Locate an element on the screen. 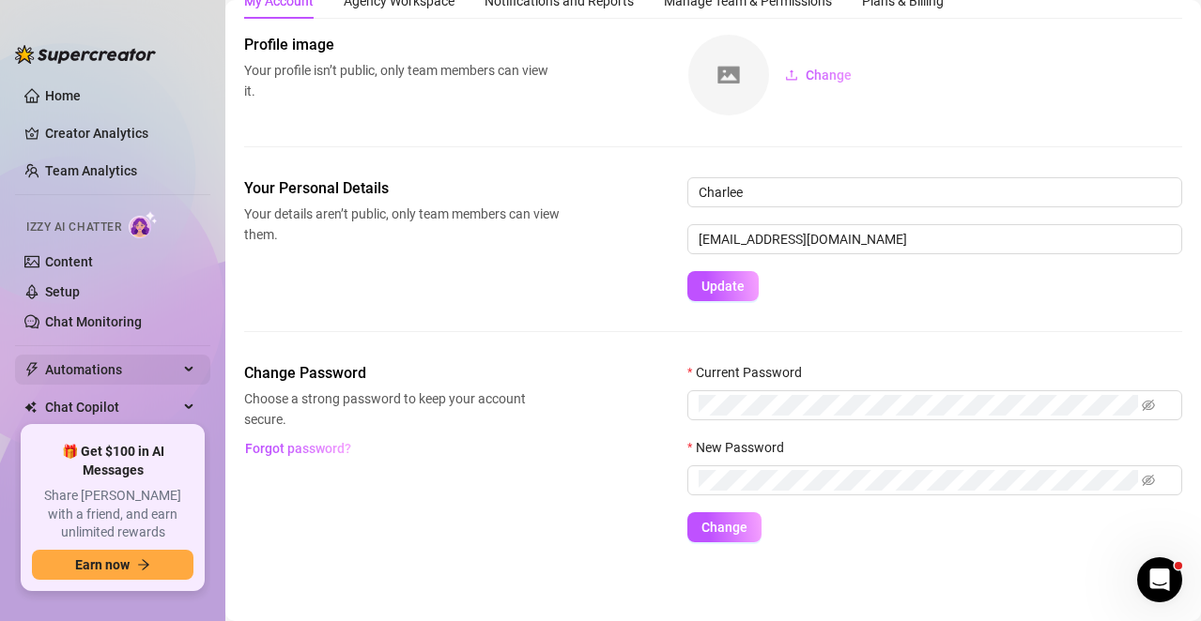 The width and height of the screenshot is (1201, 621). img: square-placeholder.png is located at coordinates (728, 75).